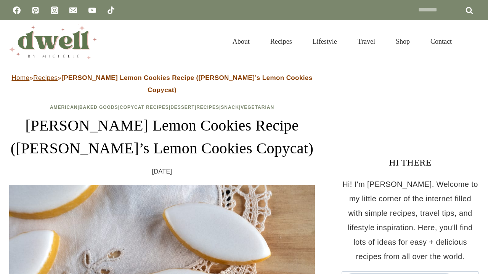 The width and height of the screenshot is (488, 274). Describe the element at coordinates (325, 42) in the screenshot. I see `a: Lifestyle` at that location.